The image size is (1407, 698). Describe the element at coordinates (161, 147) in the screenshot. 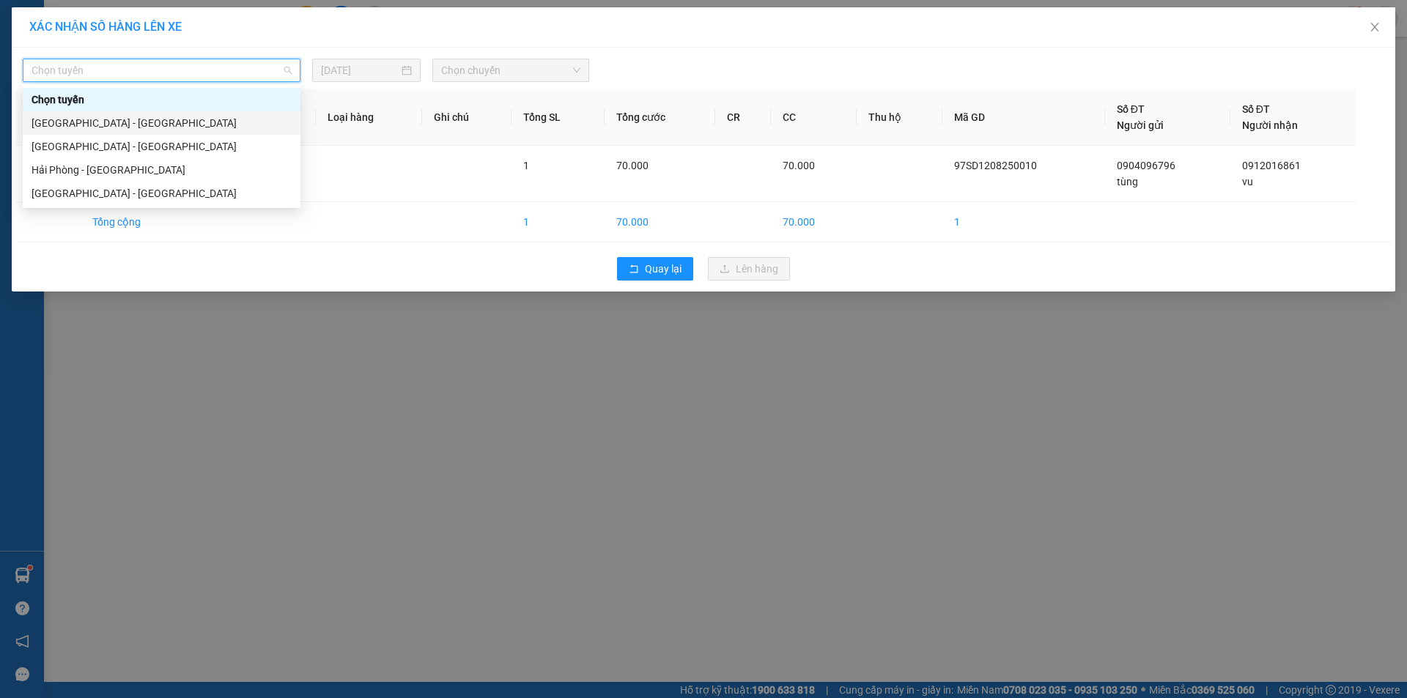

I see `div: Hà Nội - Hải Phòng` at that location.